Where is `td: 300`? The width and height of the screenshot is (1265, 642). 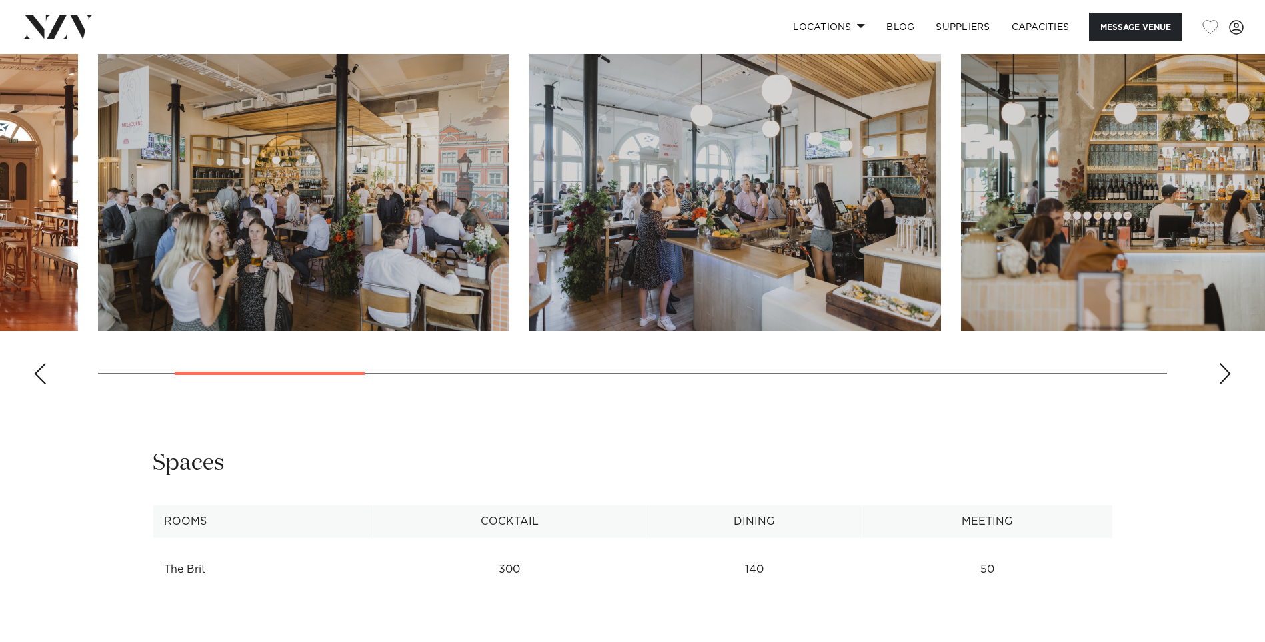
td: 300 is located at coordinates (510, 569).